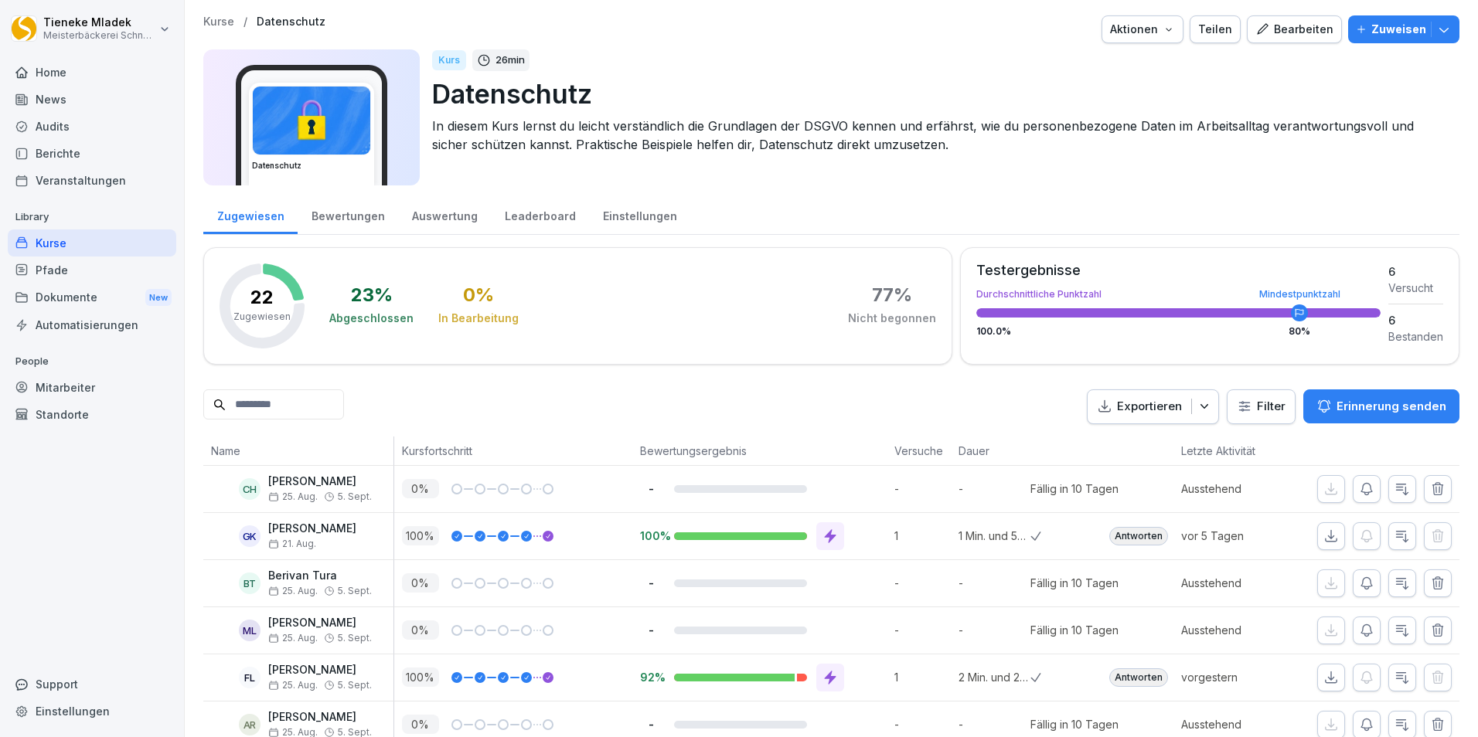 The height and width of the screenshot is (737, 1478). What do you see at coordinates (1142, 29) in the screenshot?
I see `div: Aktionen` at bounding box center [1142, 29].